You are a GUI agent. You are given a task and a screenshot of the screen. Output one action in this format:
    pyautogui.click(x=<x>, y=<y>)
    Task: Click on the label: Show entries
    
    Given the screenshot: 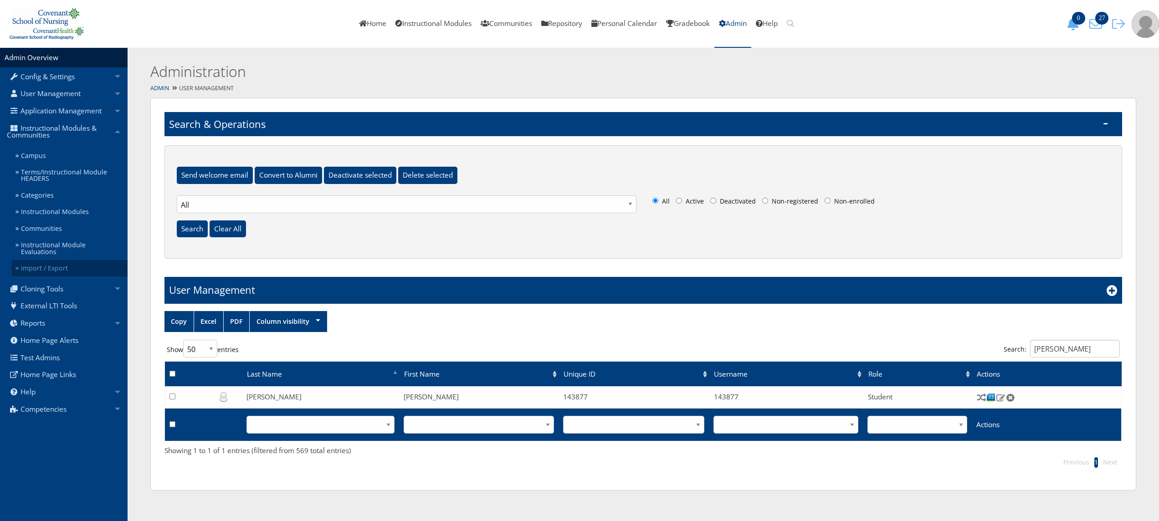 What is the action you would take?
    pyautogui.click(x=203, y=349)
    